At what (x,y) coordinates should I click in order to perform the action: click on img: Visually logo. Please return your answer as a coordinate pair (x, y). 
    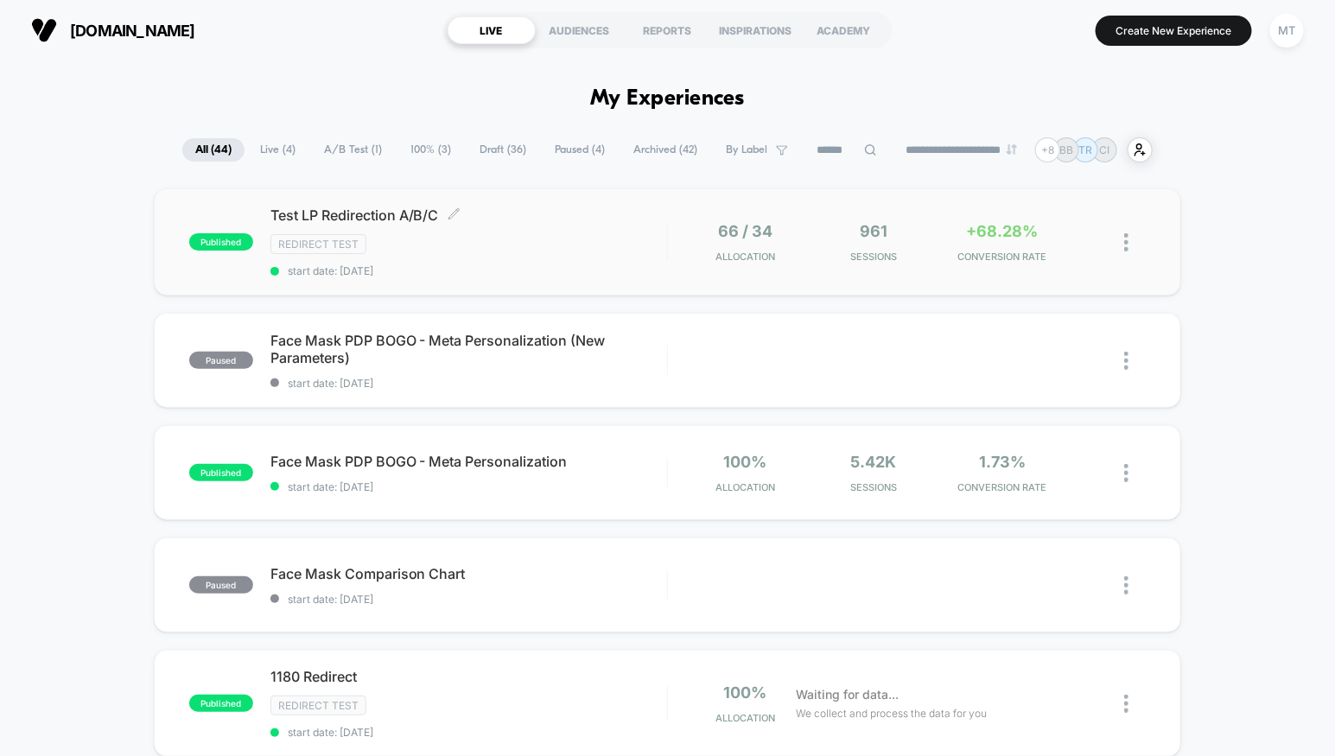
    Looking at the image, I should click on (44, 30).